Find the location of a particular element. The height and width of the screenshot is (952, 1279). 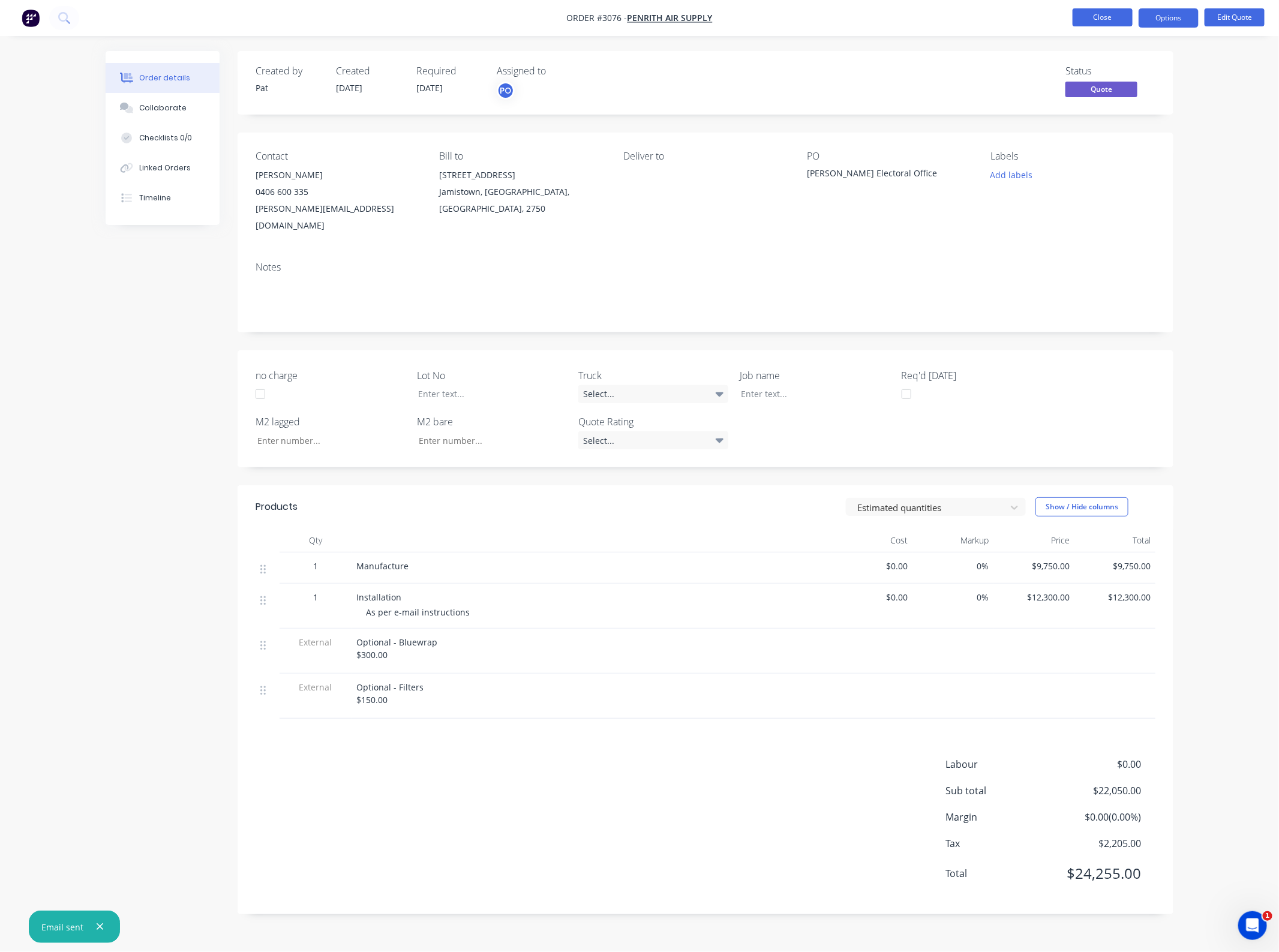

label: M2 lagged is located at coordinates (331, 422).